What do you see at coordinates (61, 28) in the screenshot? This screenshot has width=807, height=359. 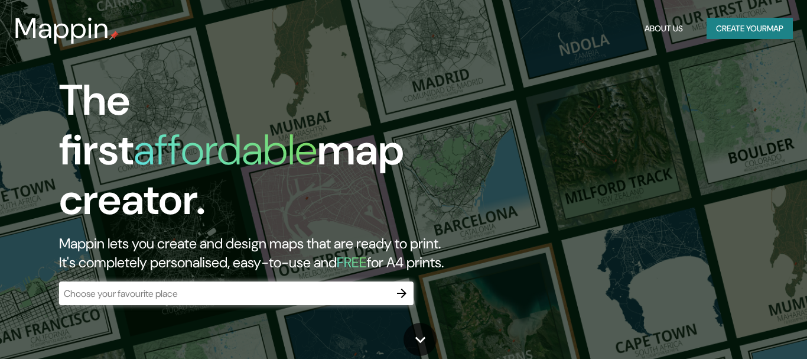 I see `h3: Mappin` at bounding box center [61, 28].